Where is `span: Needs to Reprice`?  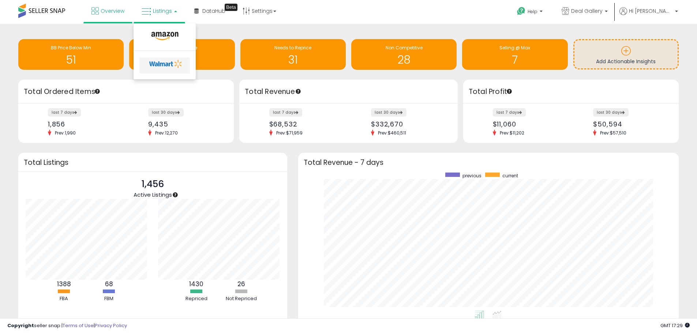
span: Needs to Reprice is located at coordinates (293, 48).